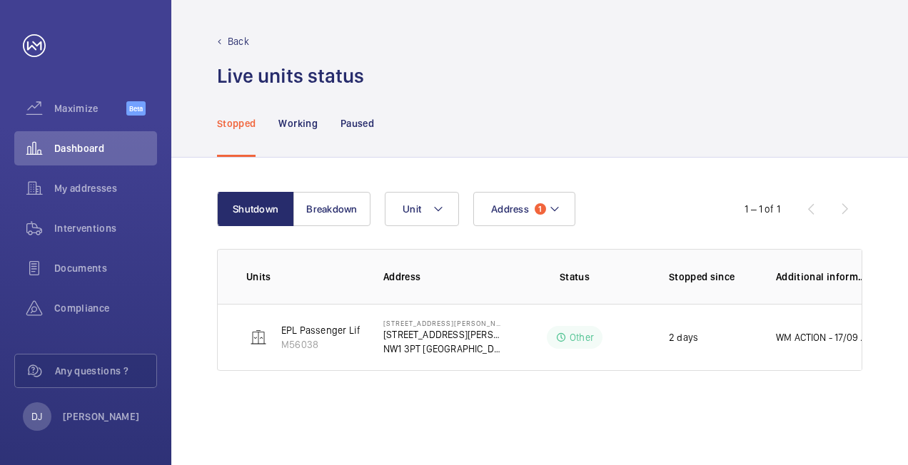 The image size is (908, 465). What do you see at coordinates (357, 123) in the screenshot?
I see `p: Paused` at bounding box center [357, 123].